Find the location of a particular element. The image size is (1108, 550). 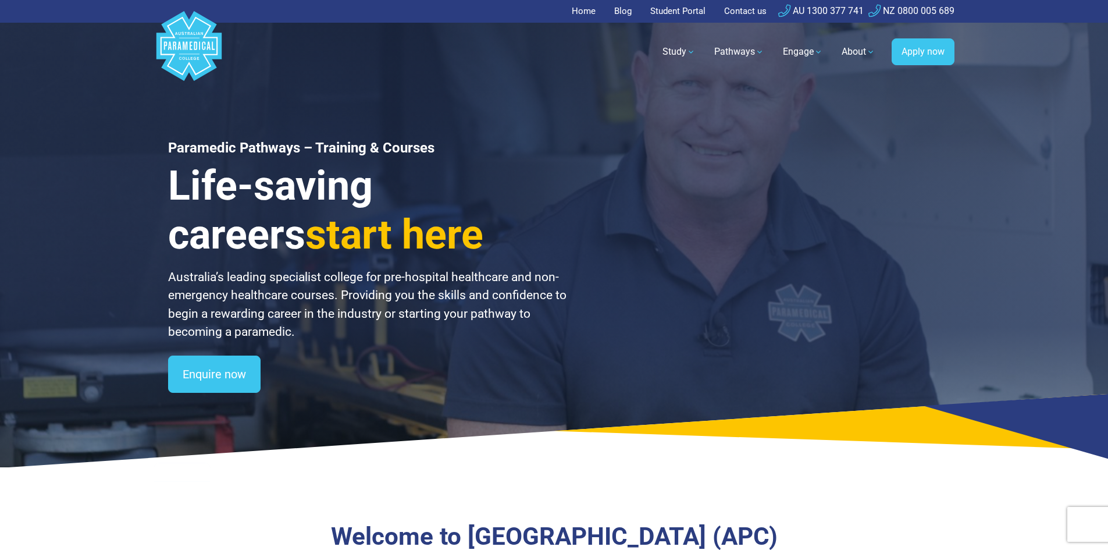

a: NZ 0800 005 689 is located at coordinates (911, 10).